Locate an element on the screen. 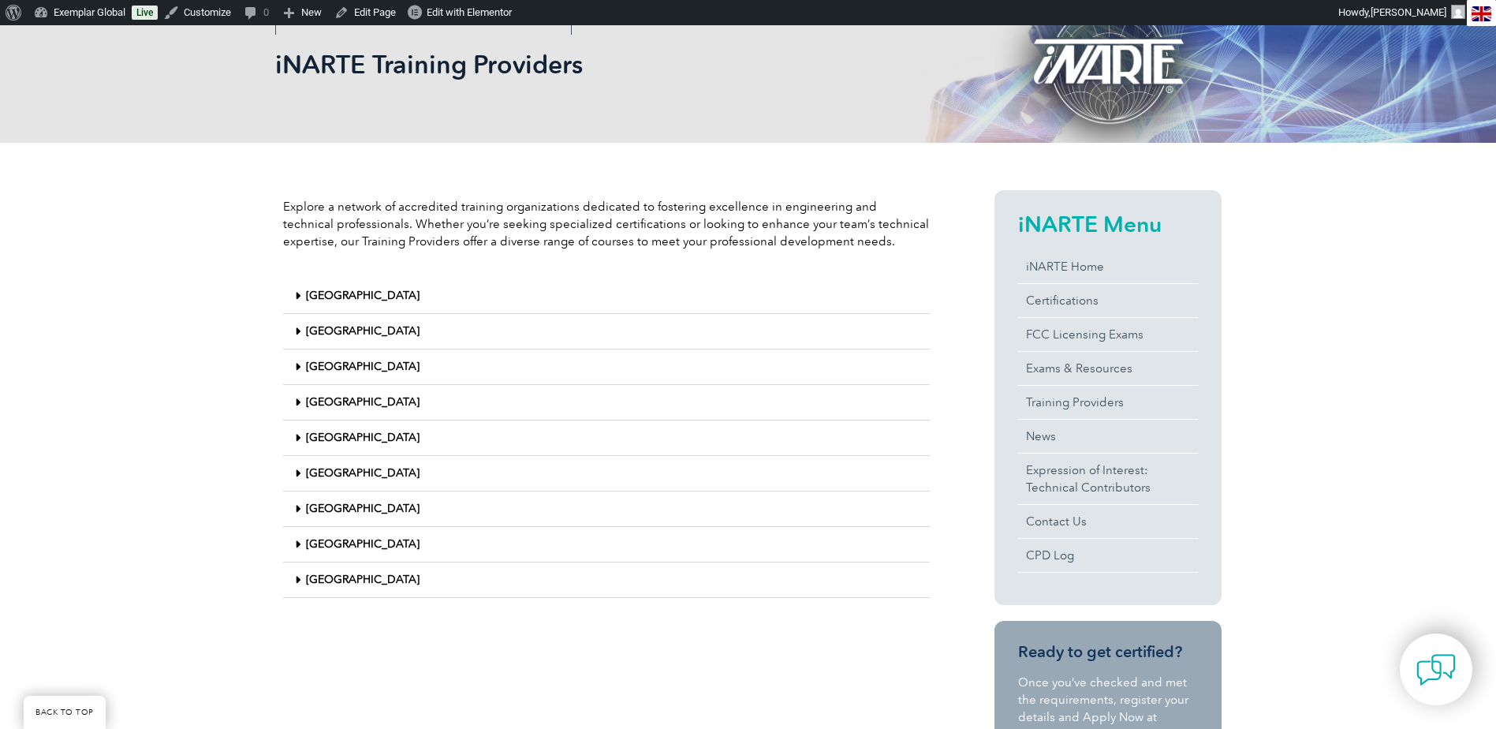 The width and height of the screenshot is (1496, 729). a: FCC Licensing Exams is located at coordinates (1108, 334).